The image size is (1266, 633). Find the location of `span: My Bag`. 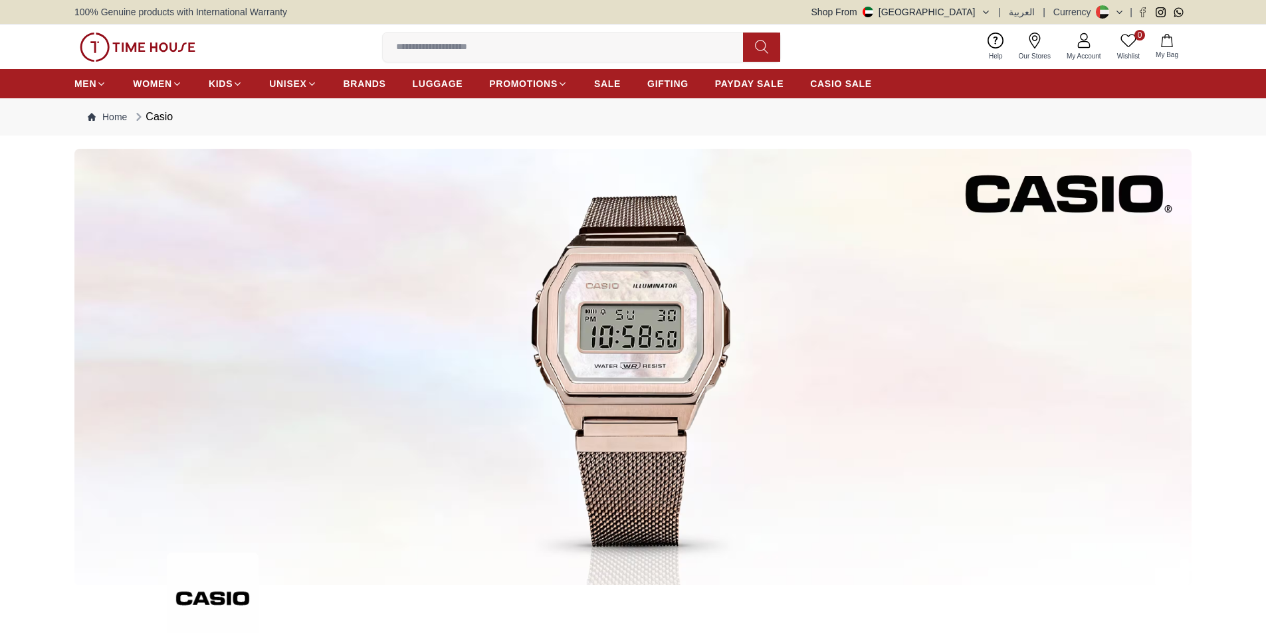

span: My Bag is located at coordinates (1167, 54).